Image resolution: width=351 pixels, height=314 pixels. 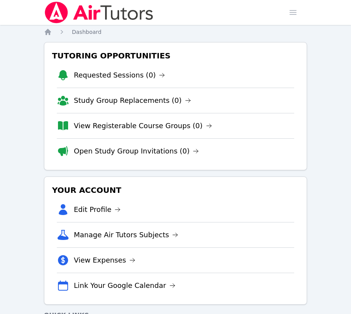 I want to click on nav: Breadcrumb, so click(x=176, y=32).